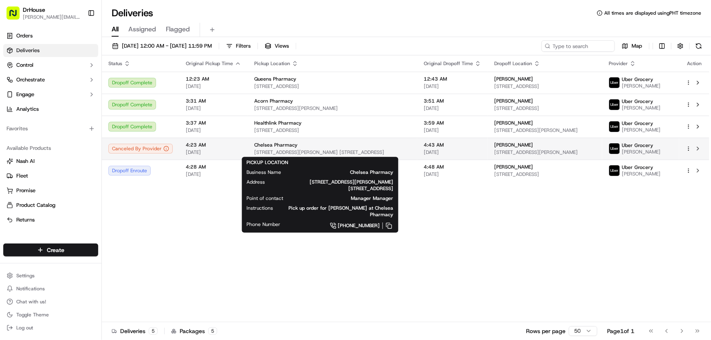 The height and width of the screenshot is (340, 711). I want to click on div: Page 1 of 1, so click(621, 331).